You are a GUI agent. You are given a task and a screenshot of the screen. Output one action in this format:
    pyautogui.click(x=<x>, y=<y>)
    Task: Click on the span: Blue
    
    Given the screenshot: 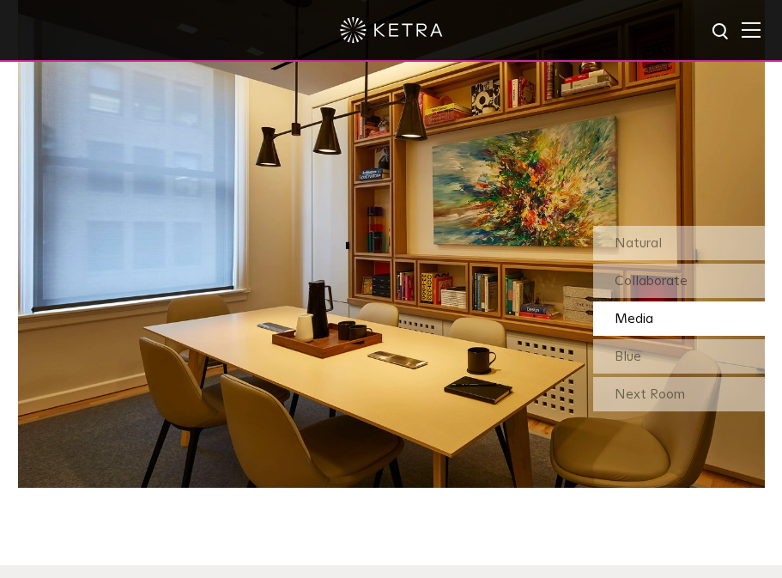 What is the action you would take?
    pyautogui.click(x=628, y=356)
    